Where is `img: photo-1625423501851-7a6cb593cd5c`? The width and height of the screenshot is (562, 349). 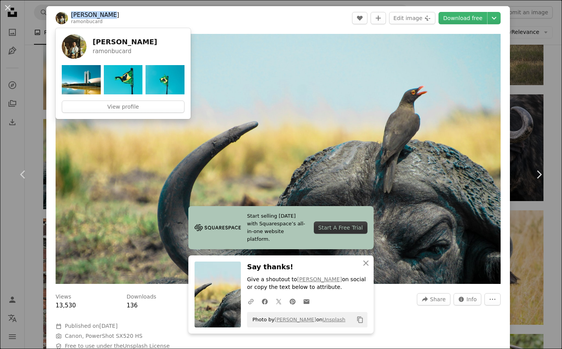
img: photo-1625423501851-7a6cb593cd5c is located at coordinates (123, 80).